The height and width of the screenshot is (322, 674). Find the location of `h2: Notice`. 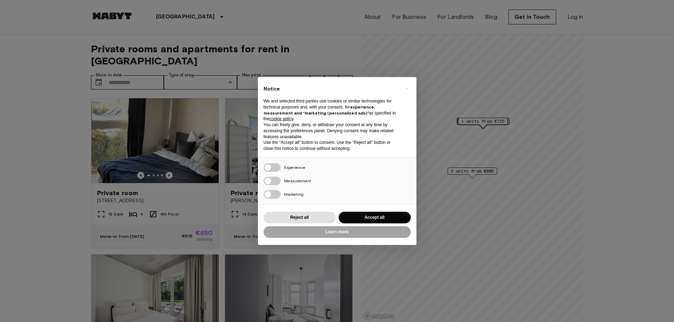

h2: Notice is located at coordinates (331, 89).